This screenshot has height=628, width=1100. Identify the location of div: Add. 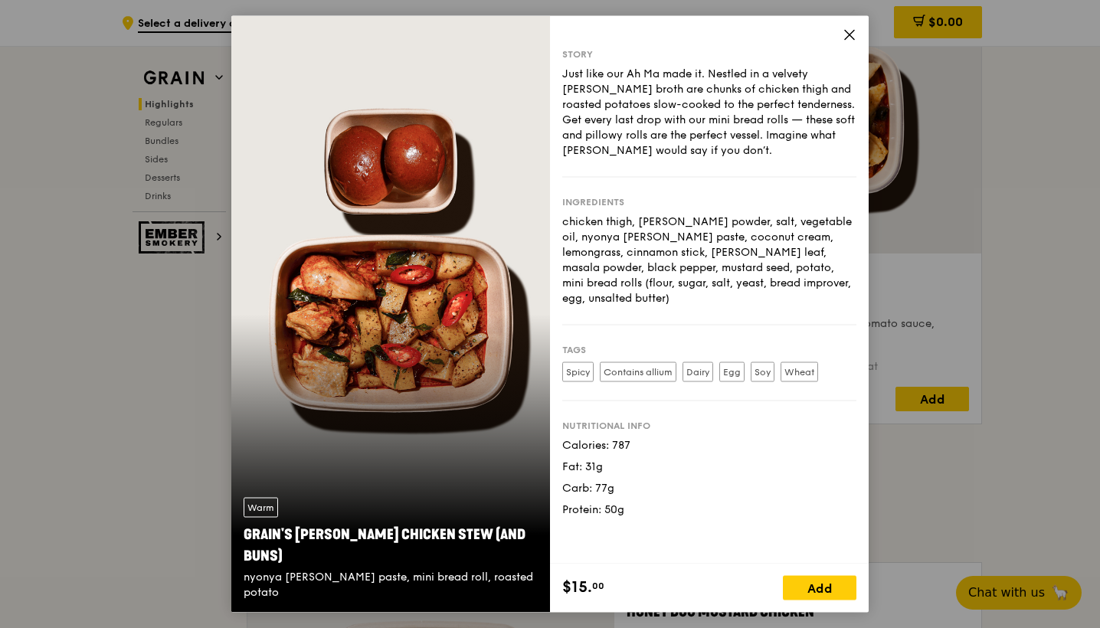
(819, 588).